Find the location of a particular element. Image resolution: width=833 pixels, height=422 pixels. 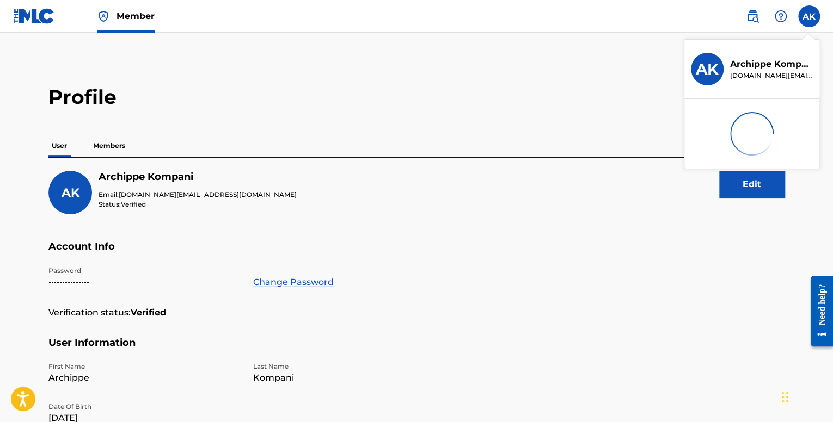

h5: Archippe Kompani is located at coordinates (198, 177).